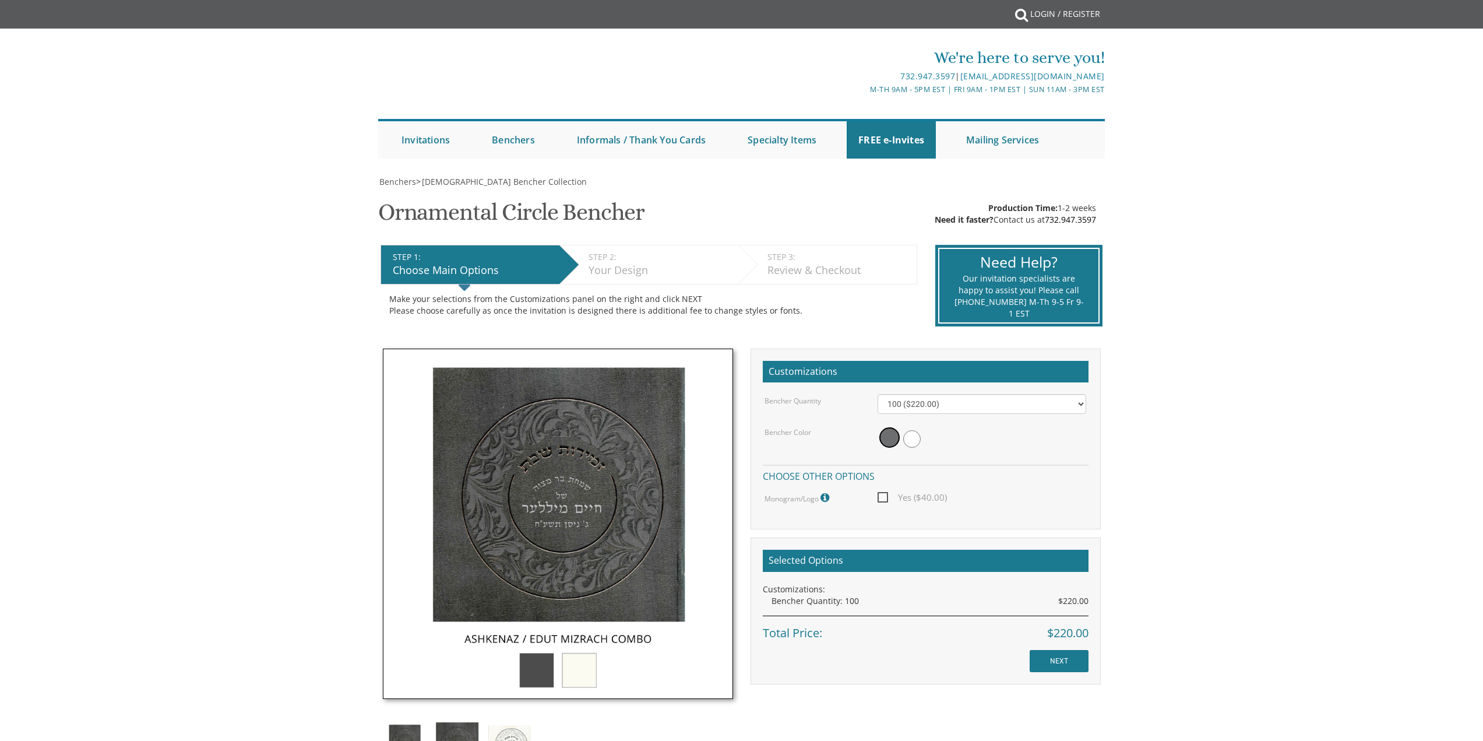 The image size is (1483, 741). Describe the element at coordinates (839, 270) in the screenshot. I see `div: Review & Checkout` at that location.